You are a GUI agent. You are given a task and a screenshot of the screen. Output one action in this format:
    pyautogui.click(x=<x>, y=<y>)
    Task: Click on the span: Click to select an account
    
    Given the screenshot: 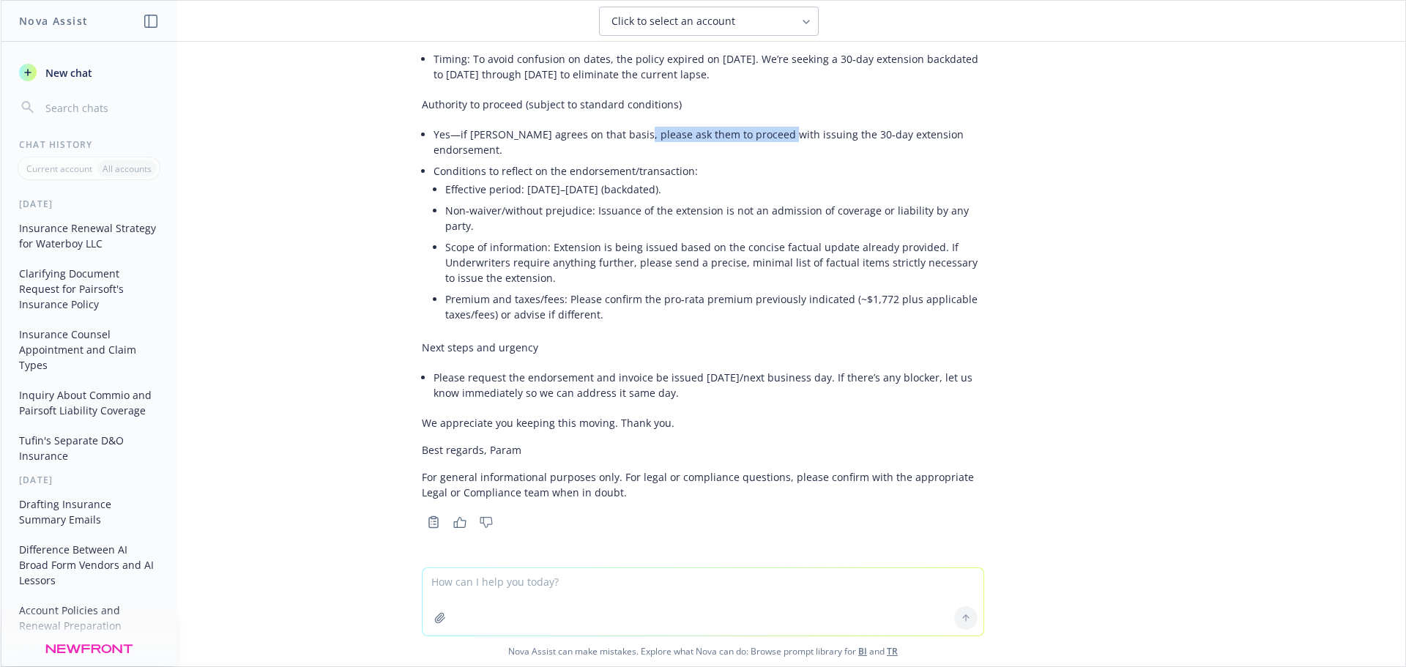 What is the action you would take?
    pyautogui.click(x=673, y=21)
    